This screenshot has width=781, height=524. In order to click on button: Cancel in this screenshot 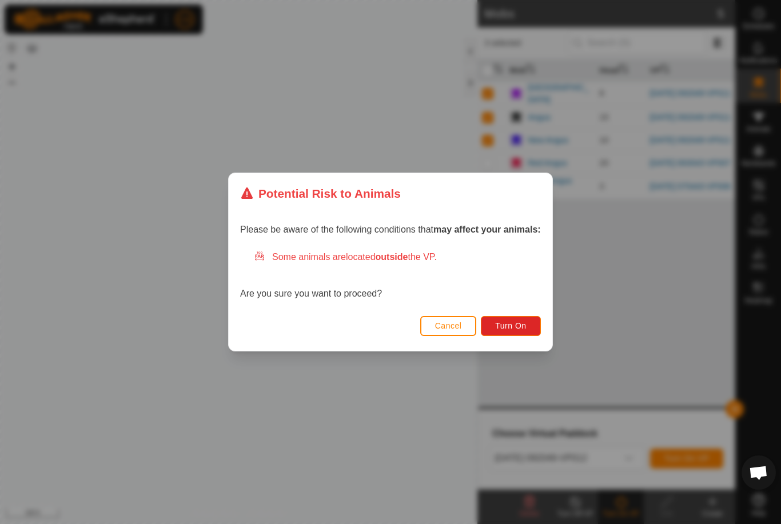, I will do `click(448, 326)`.